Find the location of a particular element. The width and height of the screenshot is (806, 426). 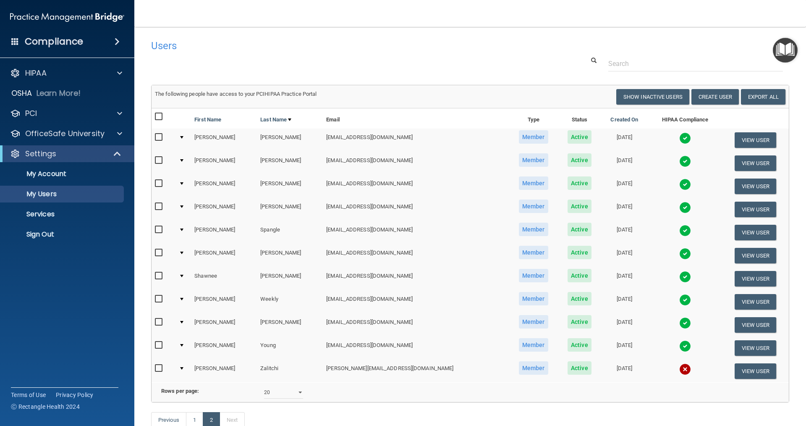

p: Sign Out is located at coordinates (63, 234).